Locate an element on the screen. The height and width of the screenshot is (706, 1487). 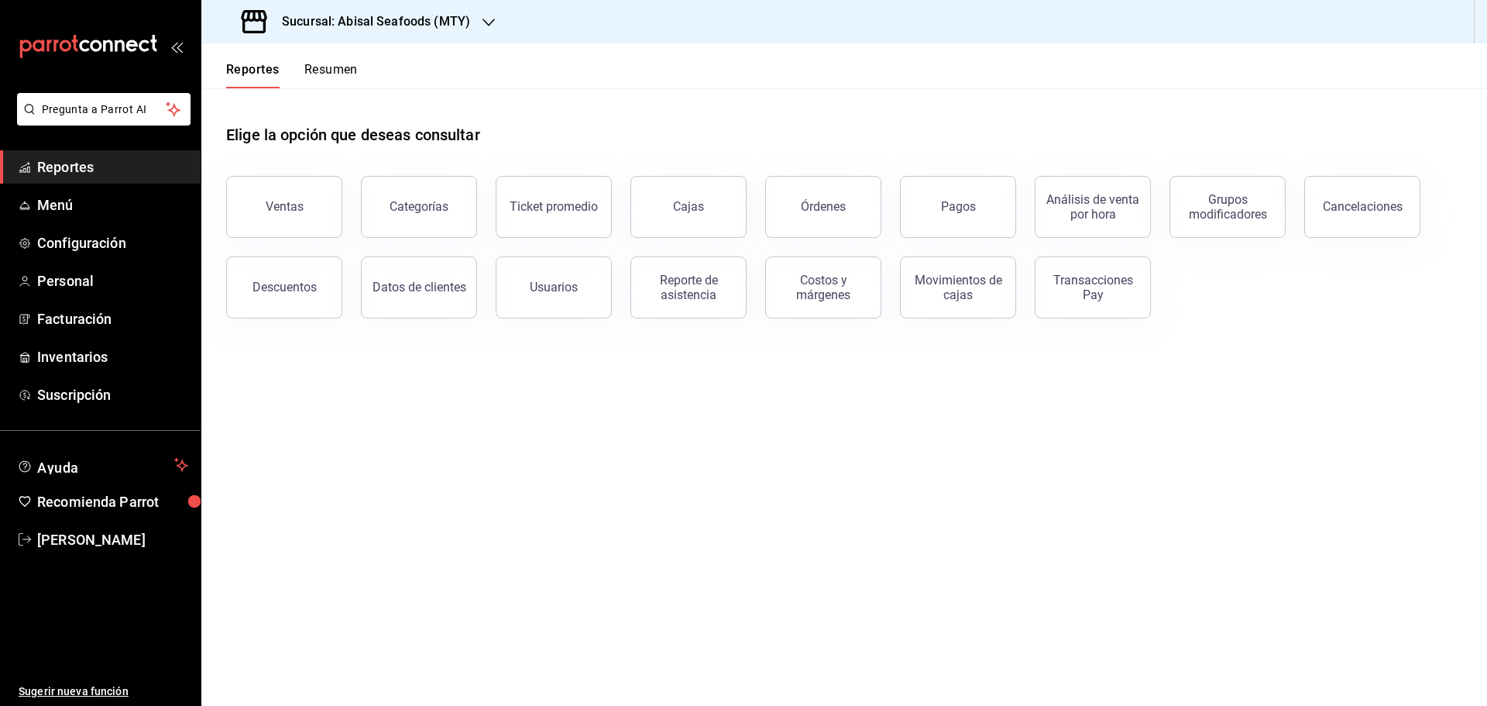
button: Costos y márgenes is located at coordinates (823, 287).